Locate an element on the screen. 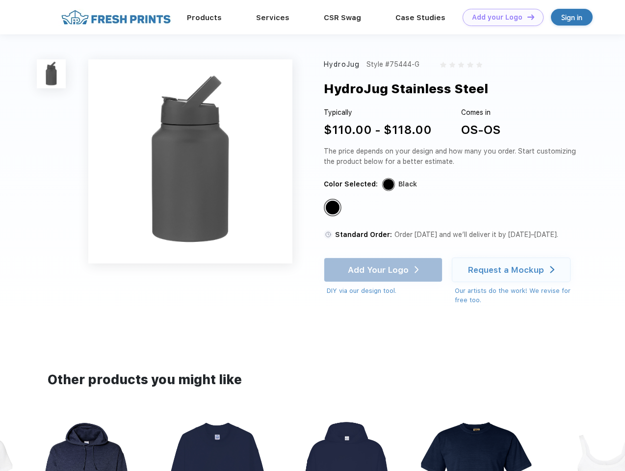 Image resolution: width=625 pixels, height=471 pixels. div: $110.00 - $118.00 is located at coordinates (378, 130).